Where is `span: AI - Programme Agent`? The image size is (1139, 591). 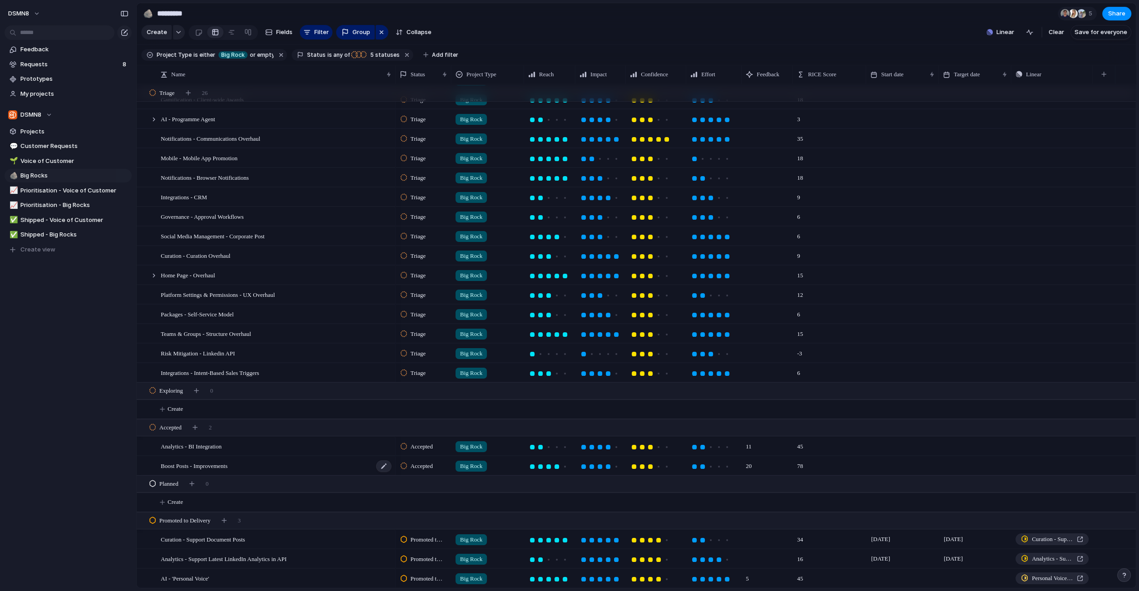 span: AI - Programme Agent is located at coordinates (188, 119).